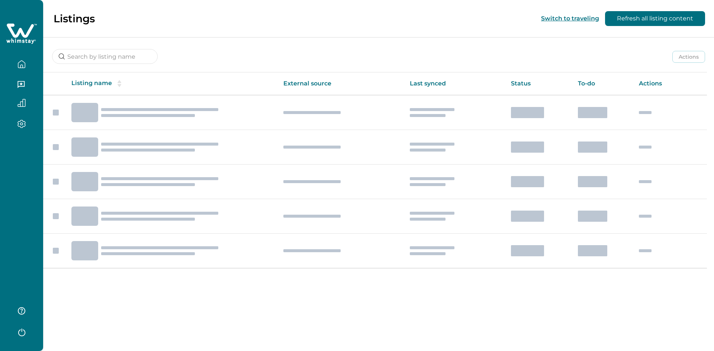 This screenshot has height=351, width=714. I want to click on button: Actions, so click(688, 57).